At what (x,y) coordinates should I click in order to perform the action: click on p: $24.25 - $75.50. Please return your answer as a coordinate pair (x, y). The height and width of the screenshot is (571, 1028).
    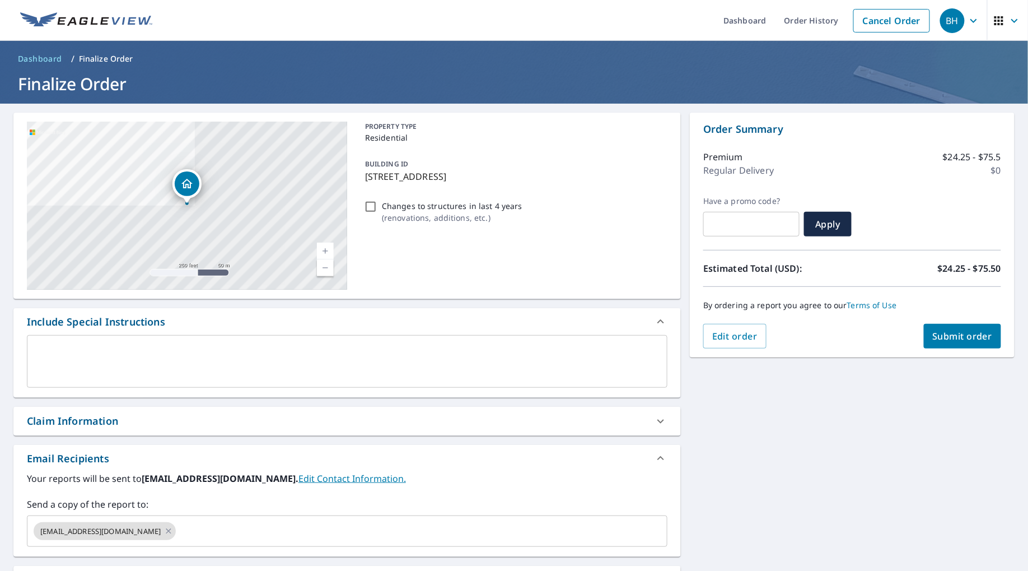
    Looking at the image, I should click on (970, 268).